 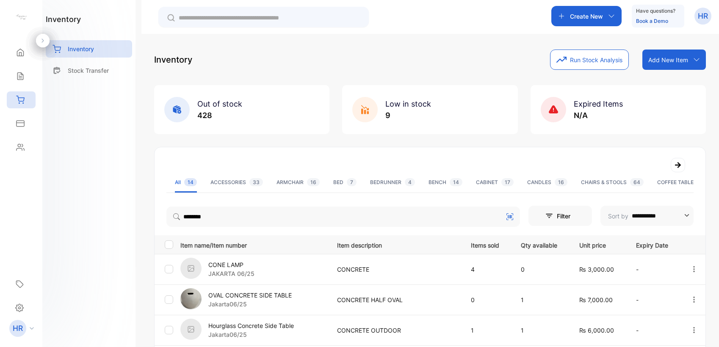 What do you see at coordinates (408, 115) in the screenshot?
I see `p: 9` at bounding box center [408, 115].